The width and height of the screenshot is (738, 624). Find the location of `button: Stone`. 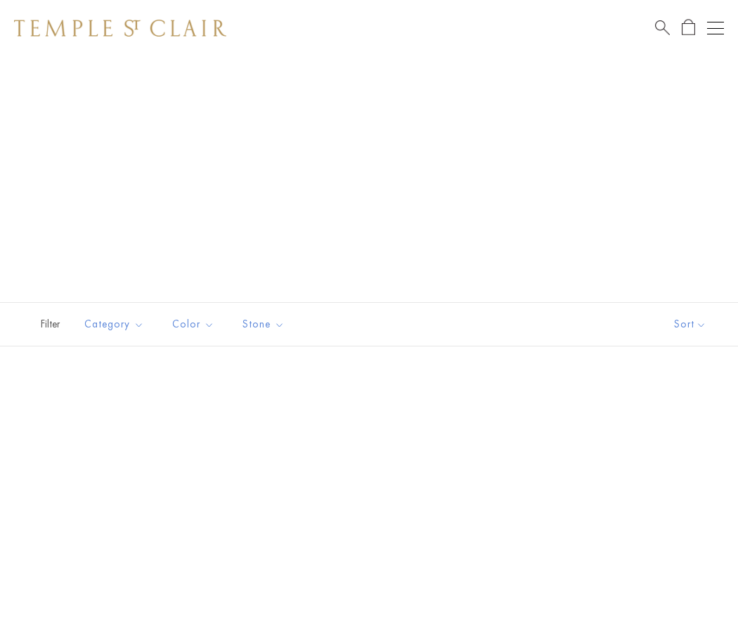

button: Stone is located at coordinates (263, 324).